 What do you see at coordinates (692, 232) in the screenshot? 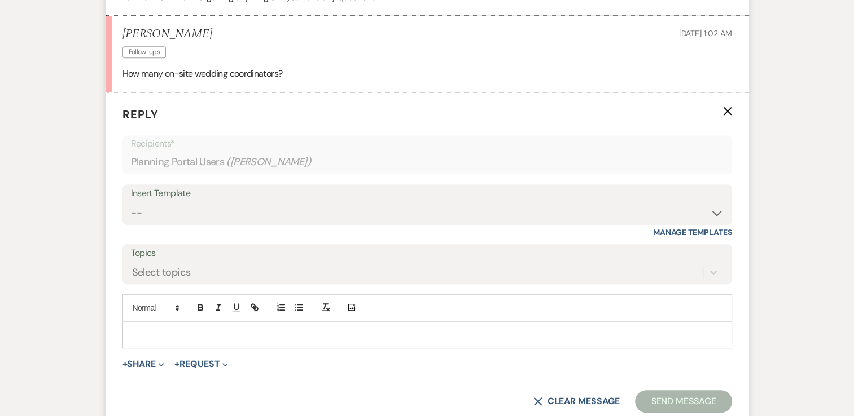
I see `a: Manage Templates` at bounding box center [692, 232].